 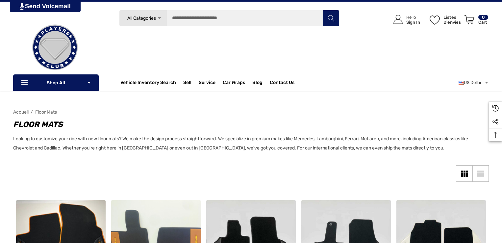 I want to click on a: Contact Us, so click(x=282, y=83).